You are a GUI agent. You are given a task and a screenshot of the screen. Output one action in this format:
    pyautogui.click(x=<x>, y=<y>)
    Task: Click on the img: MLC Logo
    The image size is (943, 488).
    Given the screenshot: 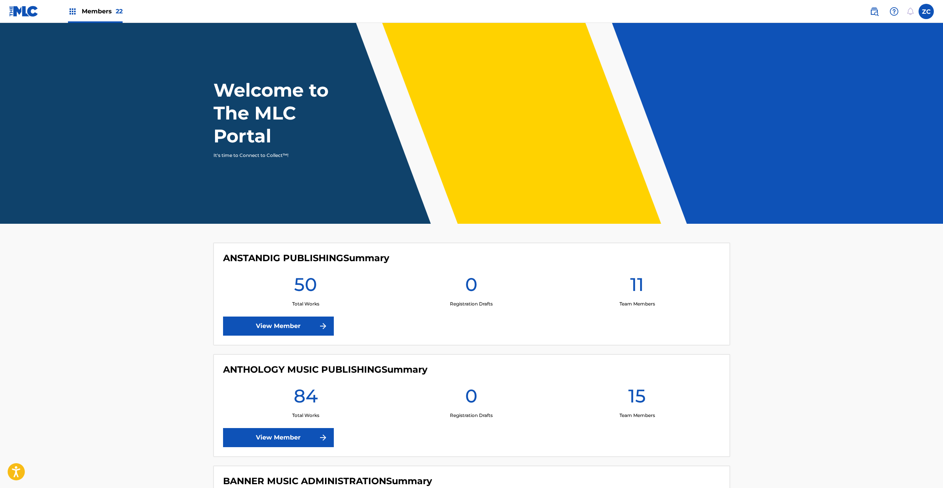 What is the action you would take?
    pyautogui.click(x=24, y=11)
    